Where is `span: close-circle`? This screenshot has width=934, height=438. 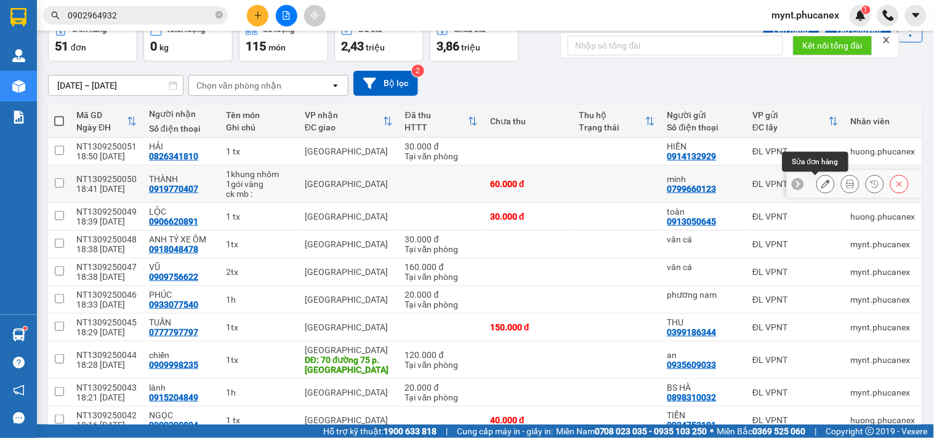 span: close-circle is located at coordinates (219, 15).